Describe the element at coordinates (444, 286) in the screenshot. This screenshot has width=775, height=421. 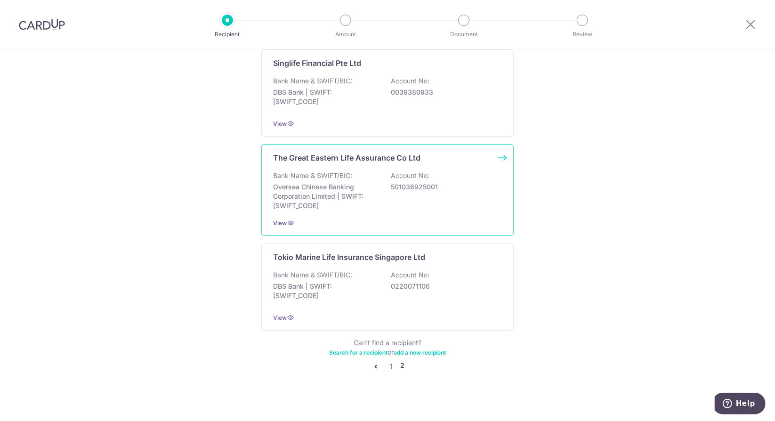
I see `p: 0220071106` at that location.